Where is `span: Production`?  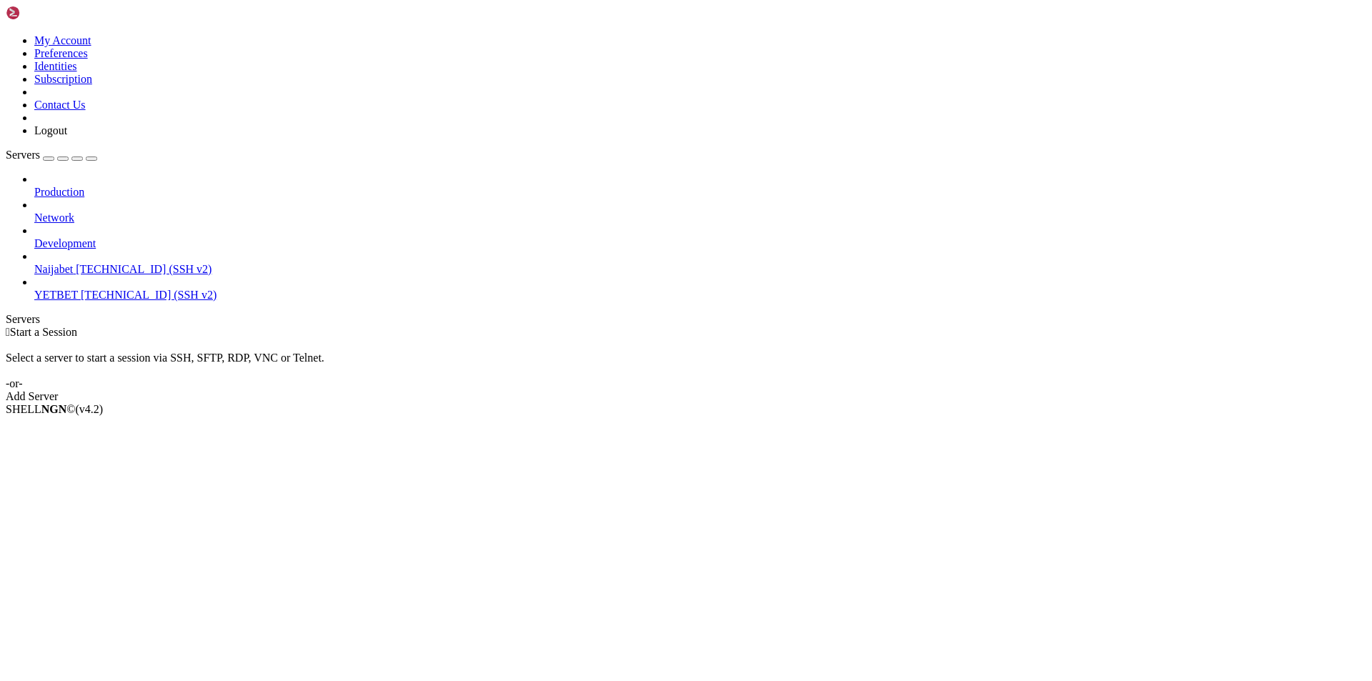 span: Production is located at coordinates (59, 191).